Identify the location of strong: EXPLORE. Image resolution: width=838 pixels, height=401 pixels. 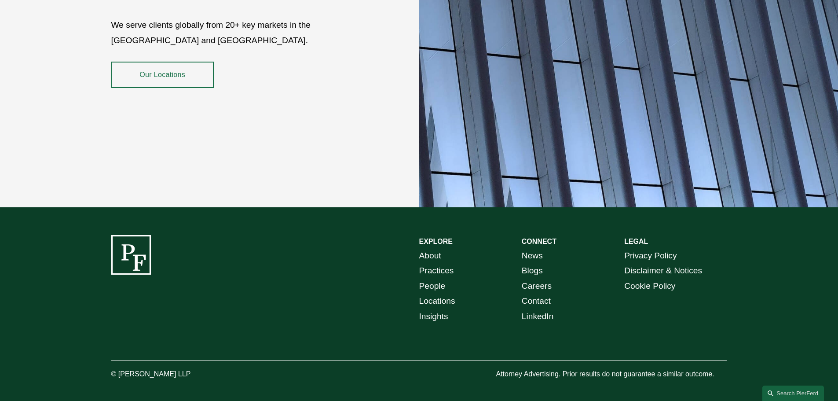
(436, 241).